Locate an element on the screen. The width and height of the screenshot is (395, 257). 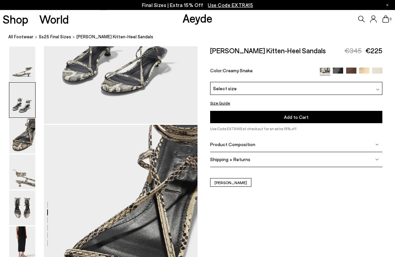
a: All Footwear is located at coordinates (21, 37).